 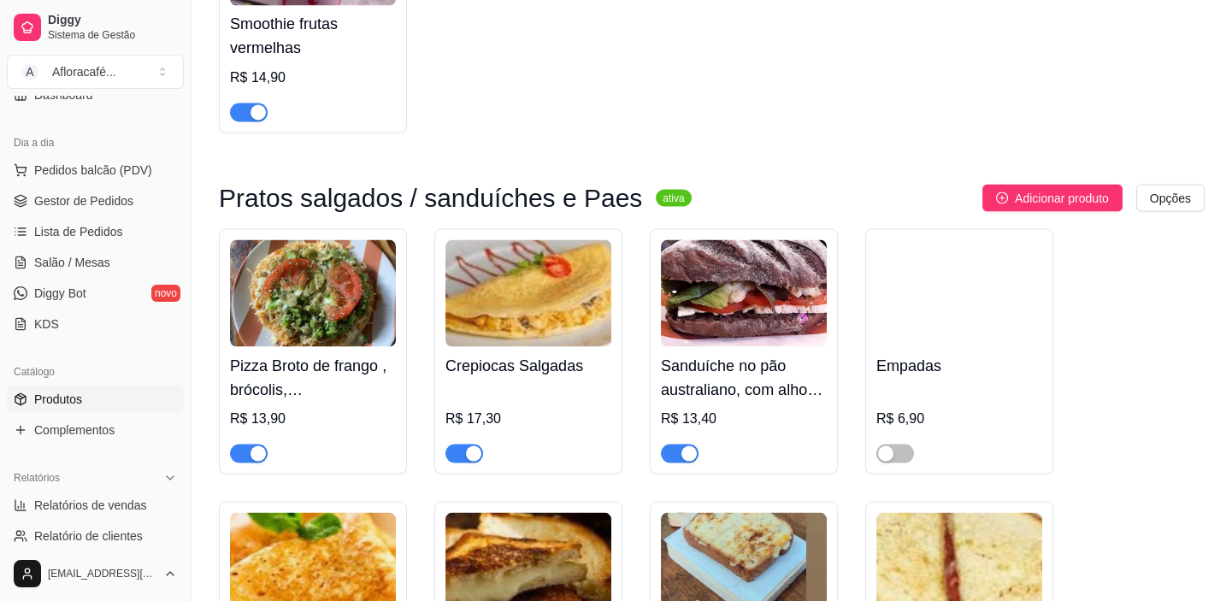 I want to click on span: KDS, so click(x=46, y=324).